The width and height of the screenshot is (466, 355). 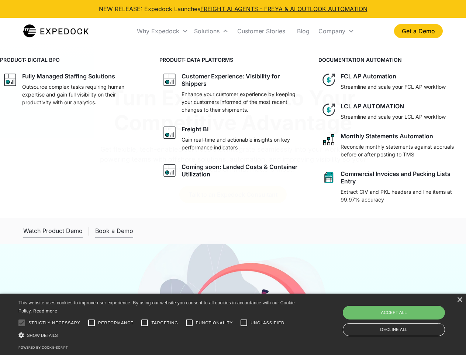 I want to click on p: Reconcile monthly statements against accruals before or after posting to TMS, so click(x=402, y=150).